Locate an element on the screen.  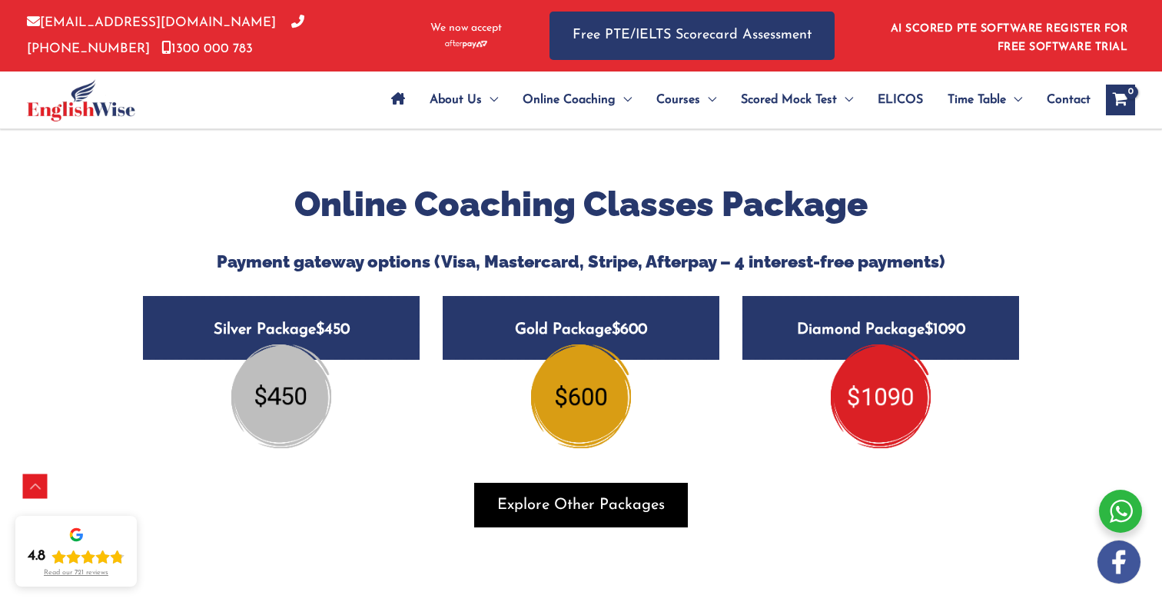
img: gold.png is located at coordinates (581, 396).